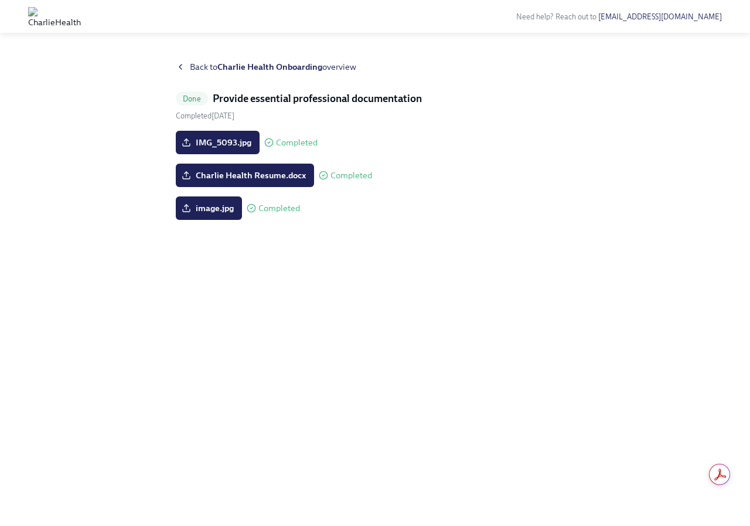 The image size is (750, 526). Describe the element at coordinates (245, 175) in the screenshot. I see `span: Charlie Health Resume.docx` at that location.